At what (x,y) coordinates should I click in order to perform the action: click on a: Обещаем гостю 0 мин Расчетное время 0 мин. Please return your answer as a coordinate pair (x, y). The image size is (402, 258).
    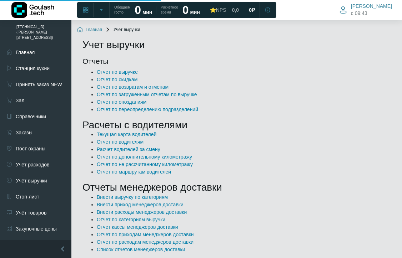
    Looking at the image, I should click on (157, 10).